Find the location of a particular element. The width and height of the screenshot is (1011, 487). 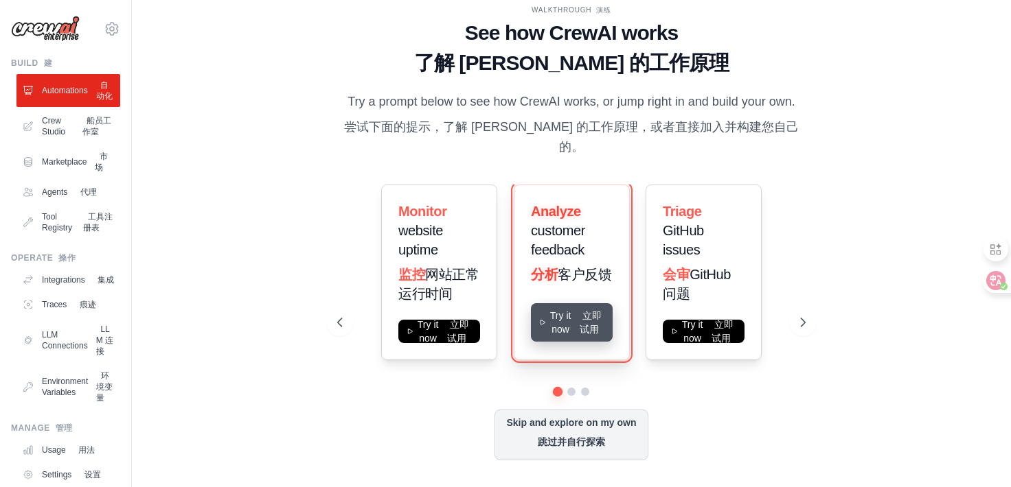

font: LLM 连接 is located at coordinates (104, 341).